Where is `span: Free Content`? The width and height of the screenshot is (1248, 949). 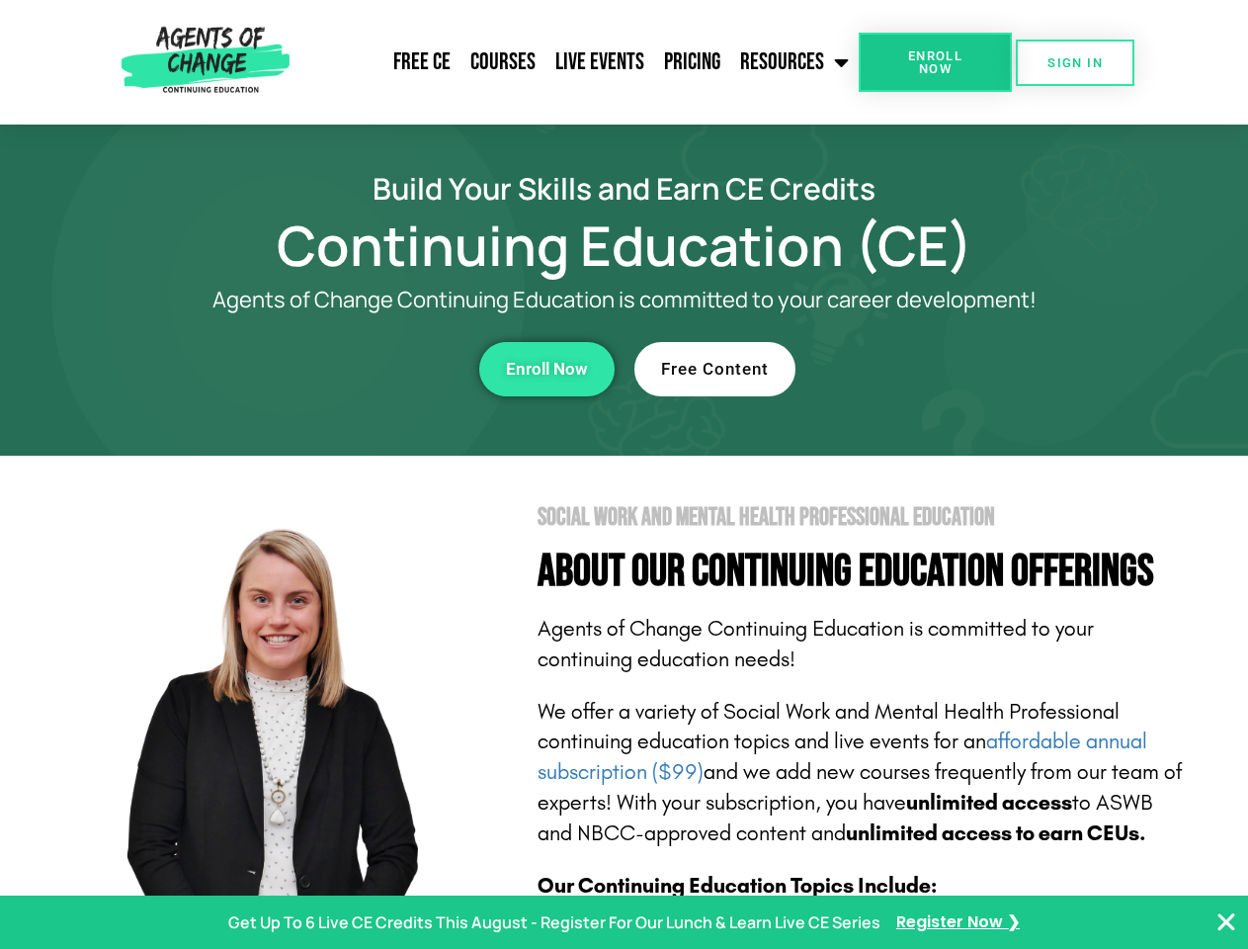 span: Free Content is located at coordinates (715, 369).